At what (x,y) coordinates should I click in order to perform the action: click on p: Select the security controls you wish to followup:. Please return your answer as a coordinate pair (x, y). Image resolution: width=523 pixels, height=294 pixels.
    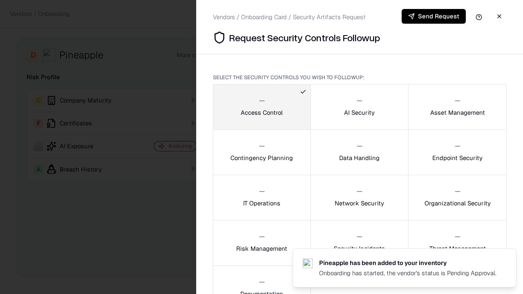
    Looking at the image, I should click on (359, 77).